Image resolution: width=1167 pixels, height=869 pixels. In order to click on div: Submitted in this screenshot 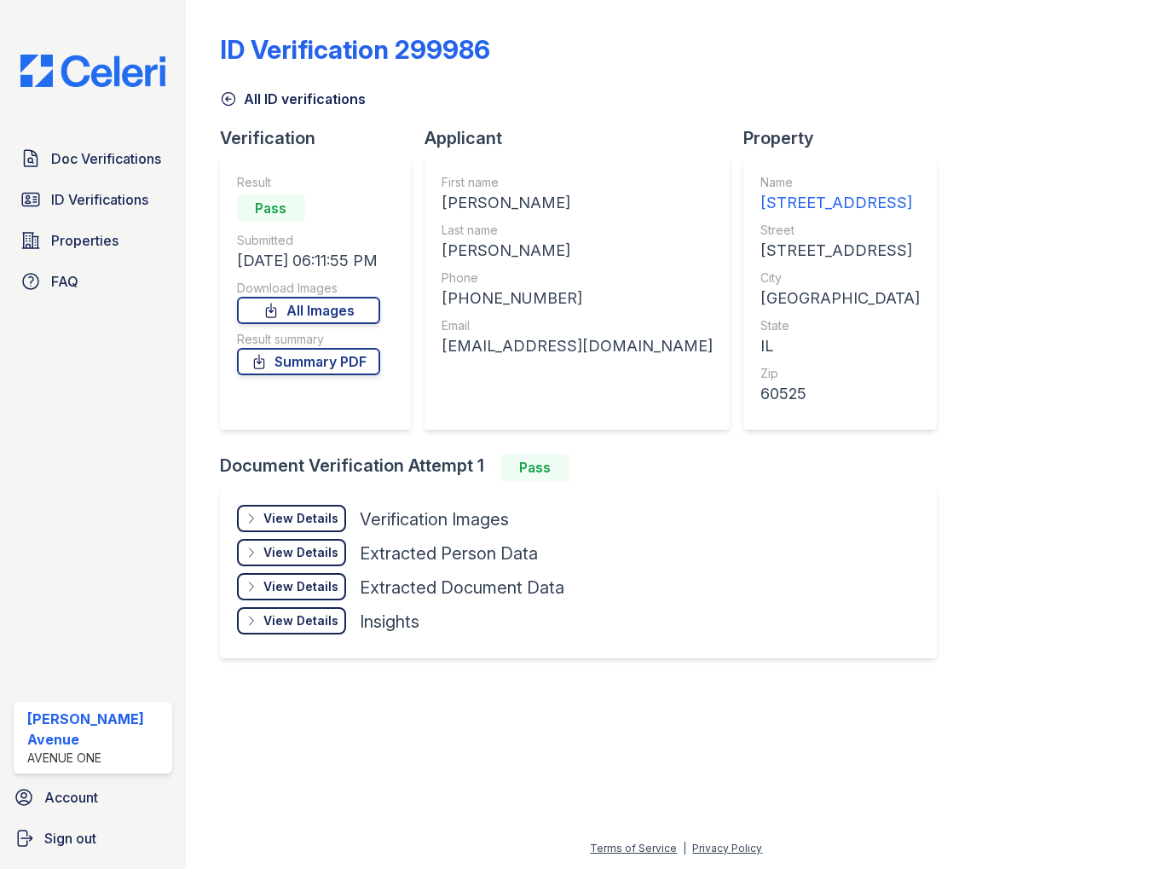, I will do `click(309, 240)`.